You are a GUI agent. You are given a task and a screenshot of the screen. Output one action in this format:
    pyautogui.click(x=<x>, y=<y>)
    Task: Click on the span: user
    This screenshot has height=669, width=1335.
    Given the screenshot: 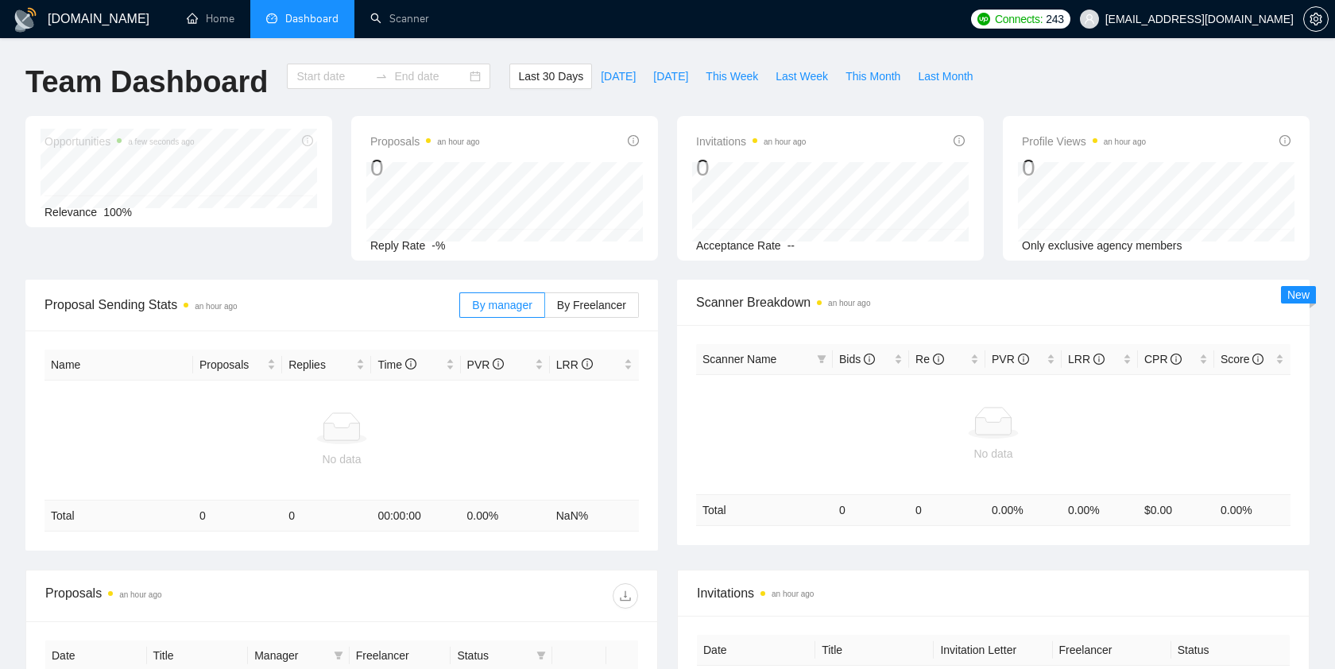 What is the action you would take?
    pyautogui.click(x=1089, y=19)
    